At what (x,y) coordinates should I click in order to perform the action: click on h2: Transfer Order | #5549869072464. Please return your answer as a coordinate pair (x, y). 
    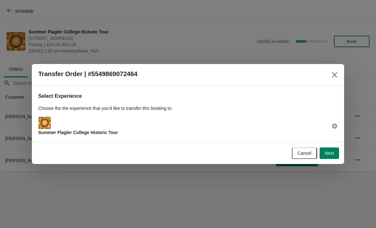
    Looking at the image, I should click on (88, 74).